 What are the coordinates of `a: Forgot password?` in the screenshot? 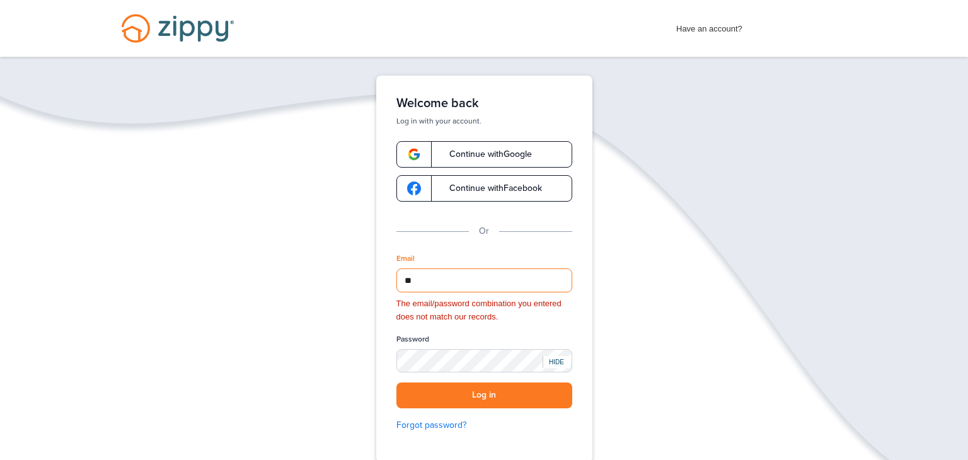 It's located at (484, 425).